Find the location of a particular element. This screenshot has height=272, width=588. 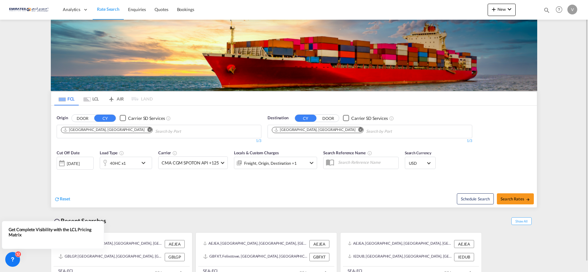

md-tab-item: FCL is located at coordinates (66, 99).